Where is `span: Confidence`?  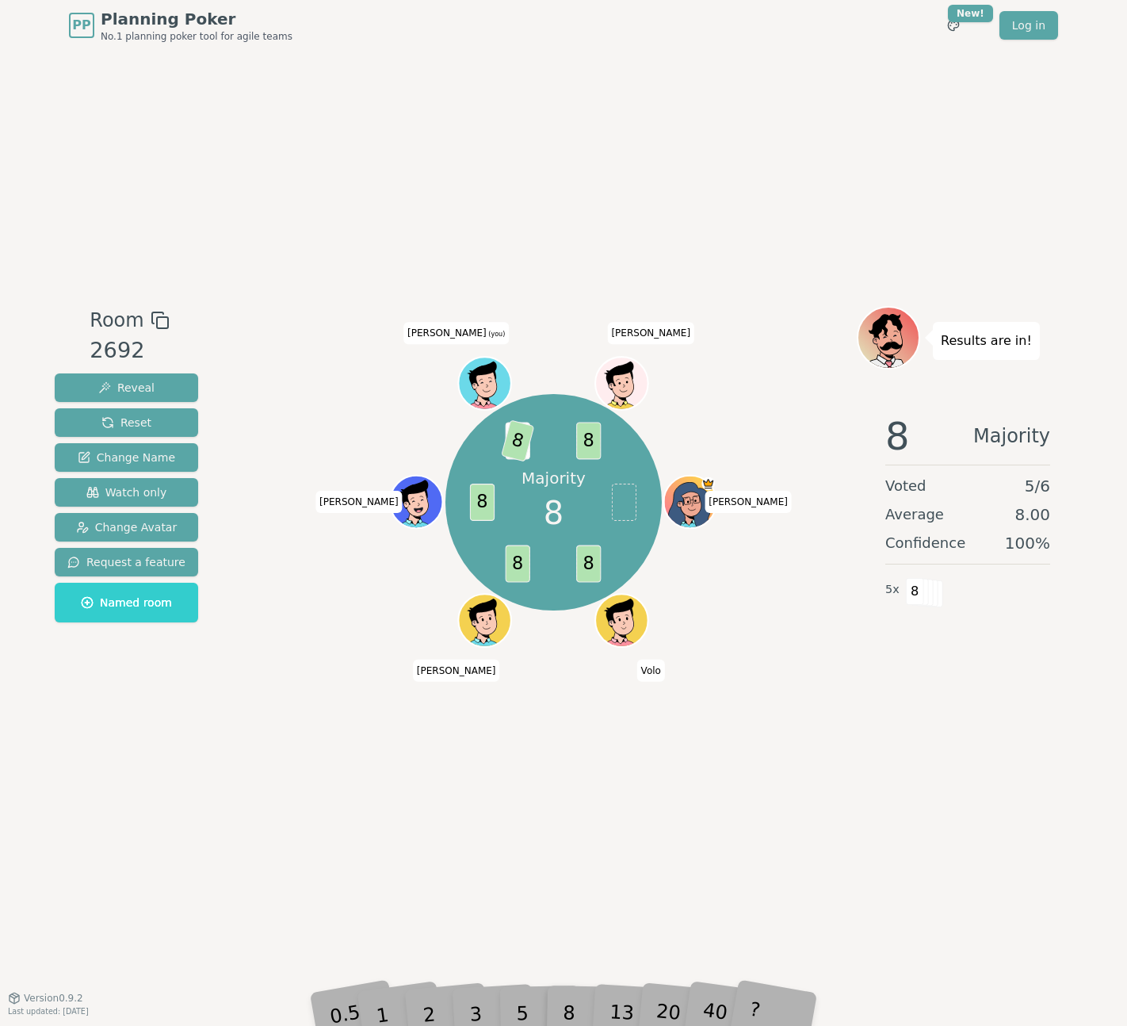 span: Confidence is located at coordinates (925, 543).